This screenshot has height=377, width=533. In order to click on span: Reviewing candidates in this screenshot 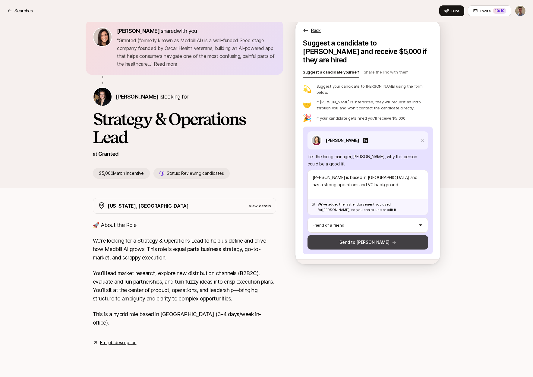, I will do `click(202, 173)`.